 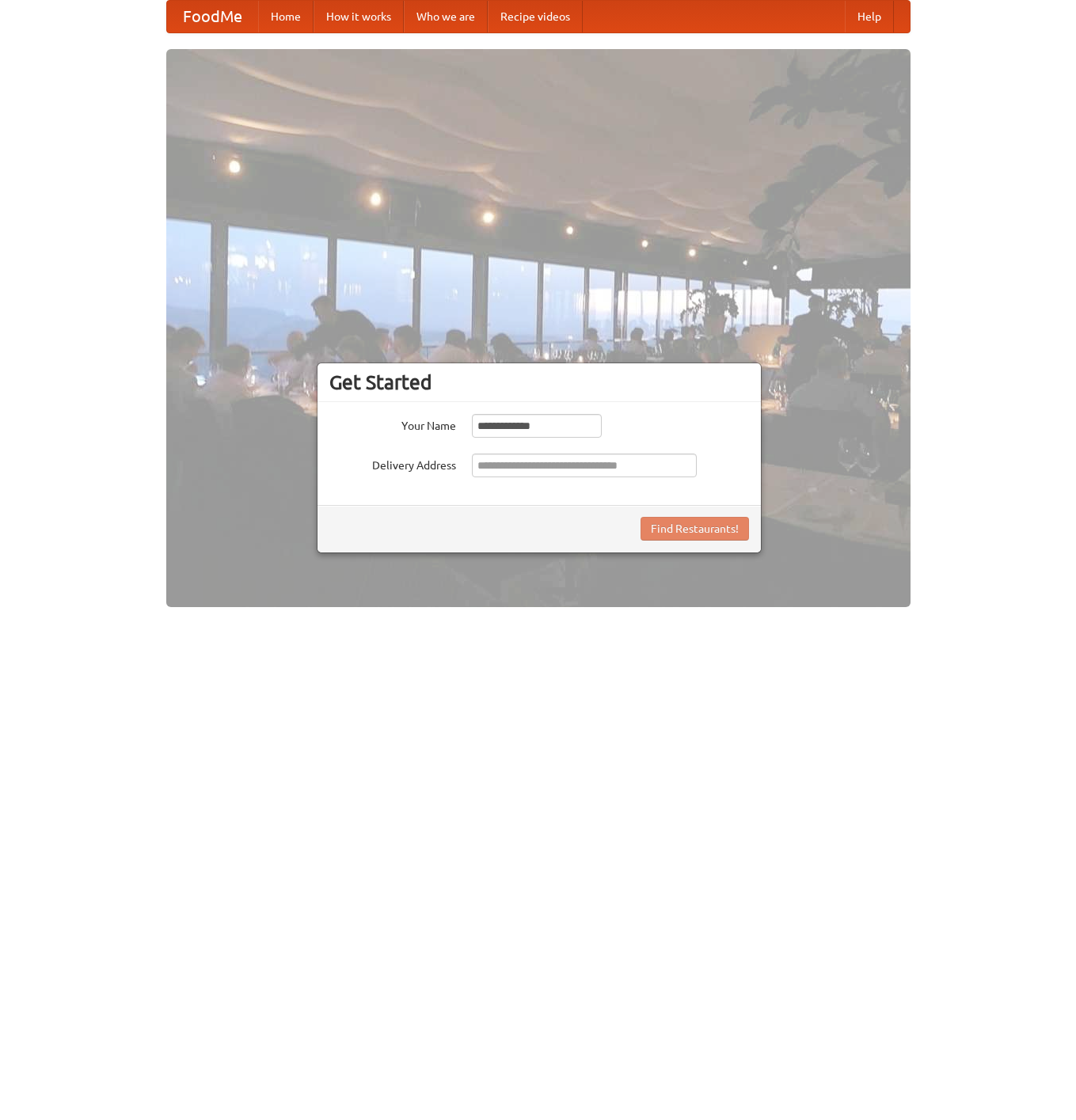 I want to click on button: Find Restaurants!, so click(x=695, y=529).